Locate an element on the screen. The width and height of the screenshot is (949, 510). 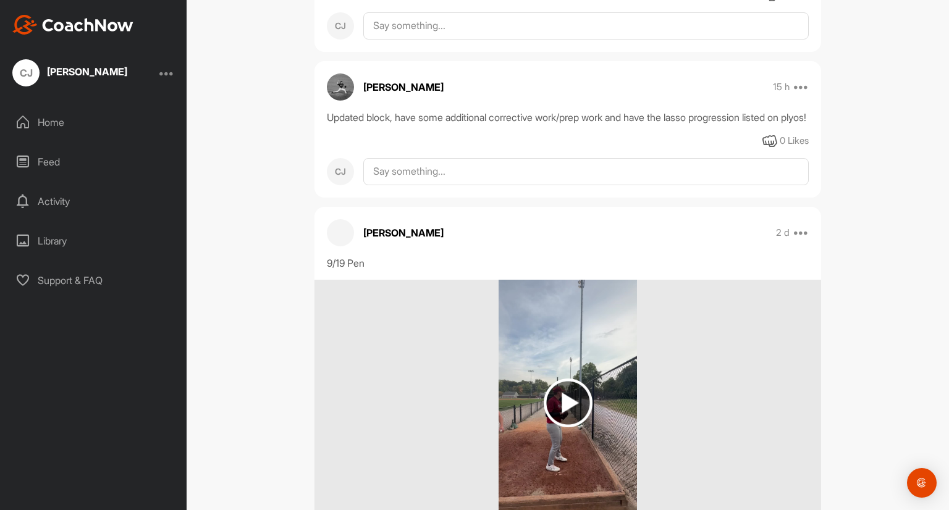
img: avatar is located at coordinates (340, 87).